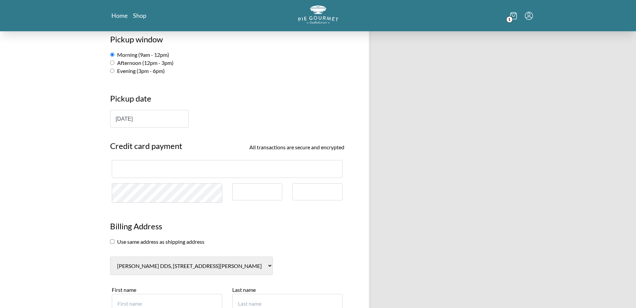 The height and width of the screenshot is (308, 636). What do you see at coordinates (227, 42) in the screenshot?
I see `h2: Pickup window` at bounding box center [227, 42].